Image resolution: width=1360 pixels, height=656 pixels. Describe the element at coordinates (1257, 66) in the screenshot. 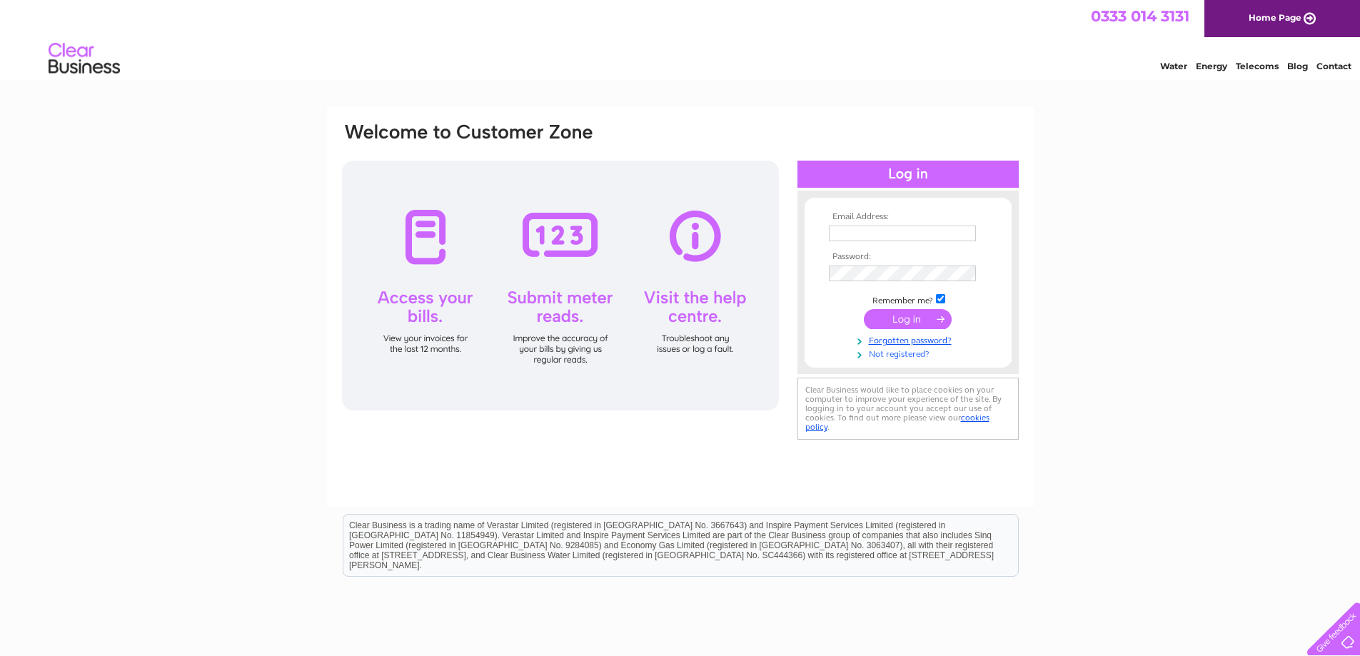

I see `a: Telecoms` at that location.